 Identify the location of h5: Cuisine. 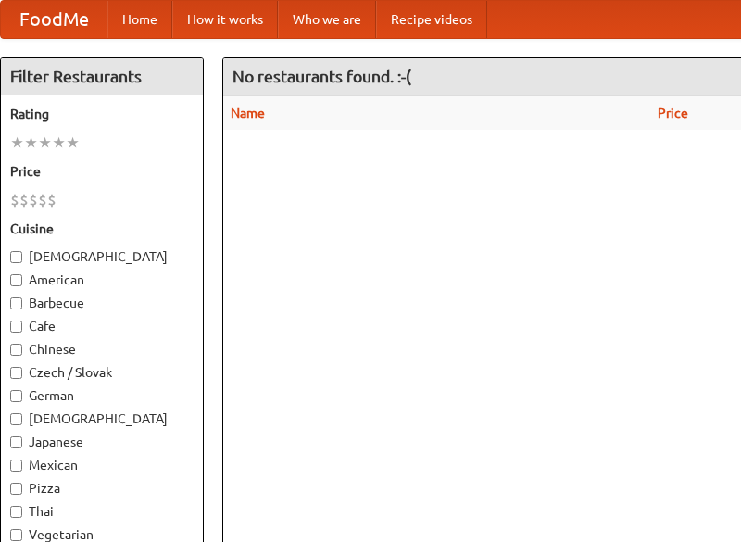
(102, 229).